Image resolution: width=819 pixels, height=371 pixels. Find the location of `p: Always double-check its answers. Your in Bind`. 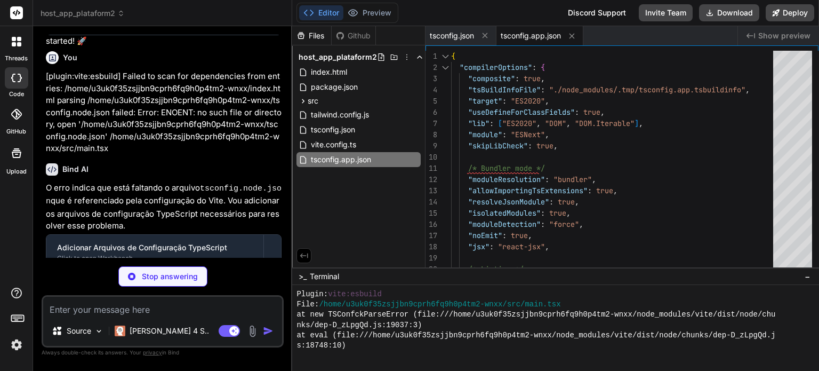

p: Always double-check its answers. Your in Bind is located at coordinates (163, 352).